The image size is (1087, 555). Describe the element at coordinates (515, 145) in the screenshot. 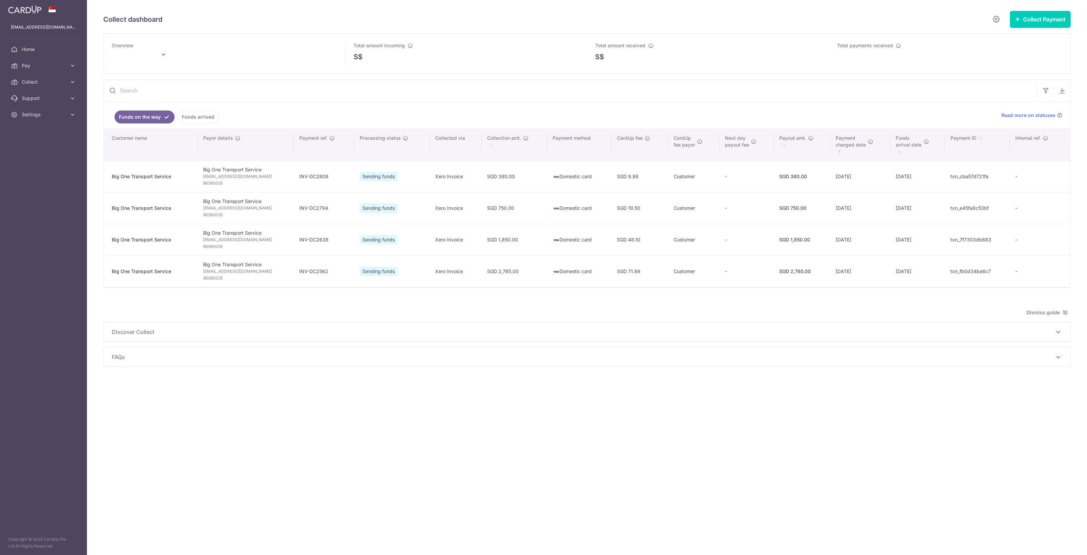

I see `th: Collection amt. : activate to sort column ascending` at that location.